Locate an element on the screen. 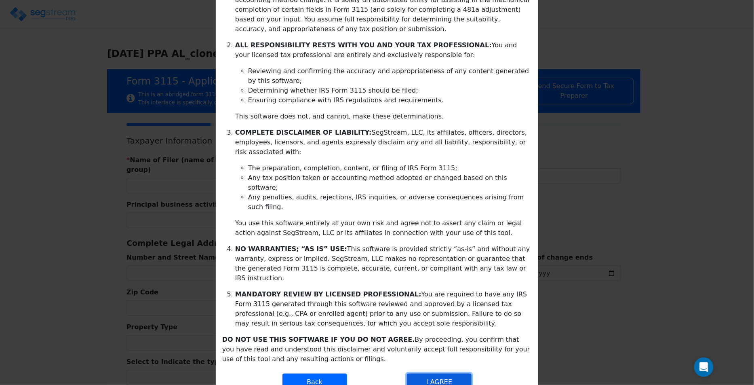  p: This software is provided strictly “as-is” and without any warranty, express or implied. SegStrea... is located at coordinates (383, 263).